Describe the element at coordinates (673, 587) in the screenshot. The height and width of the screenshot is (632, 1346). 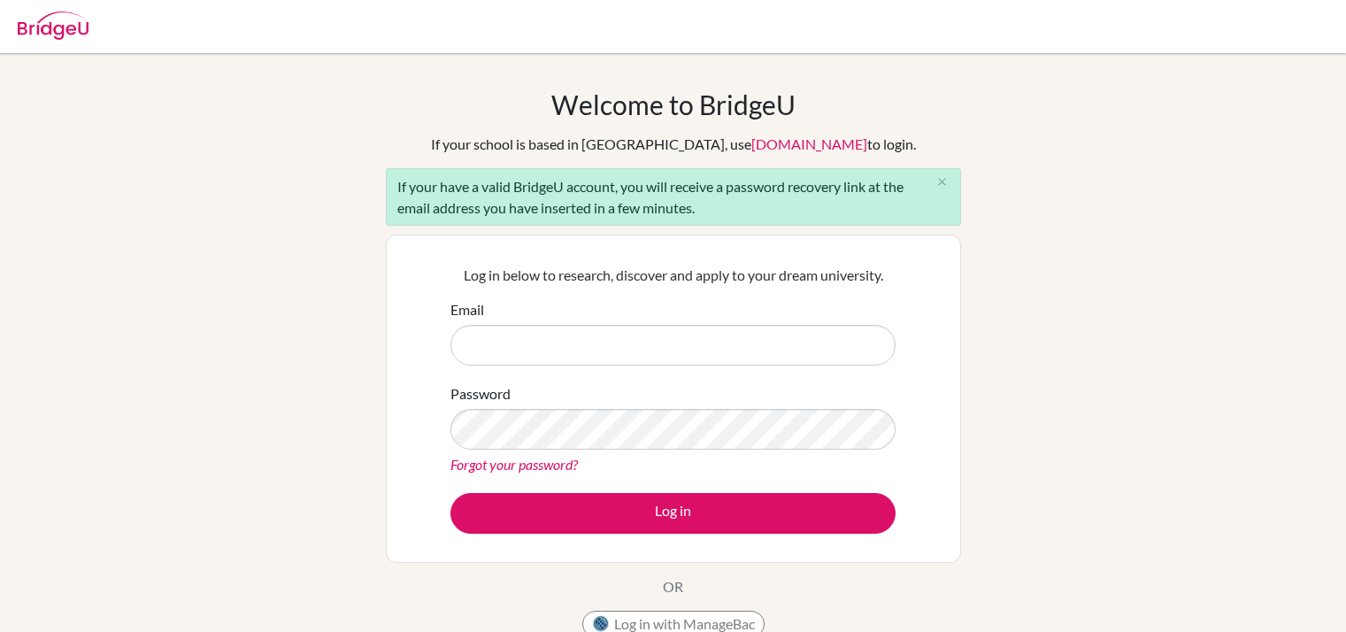
I see `p: OR` at that location.